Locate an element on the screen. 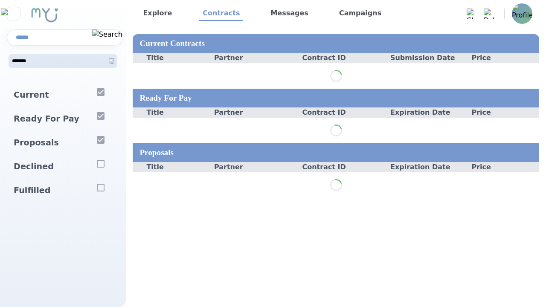  div: Current Contracts is located at coordinates (335, 43).